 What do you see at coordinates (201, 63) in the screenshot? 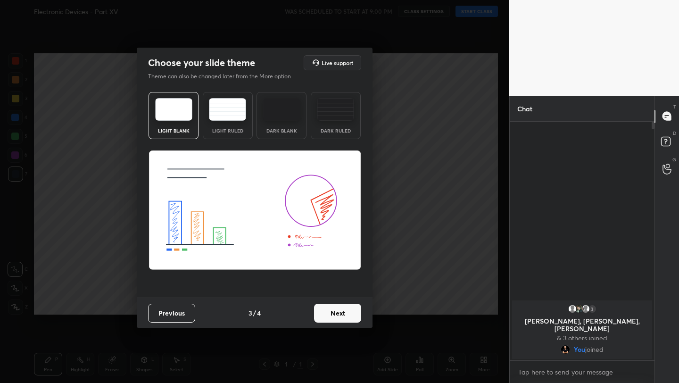
I see `h2: Choose your slide theme` at bounding box center [201, 63].